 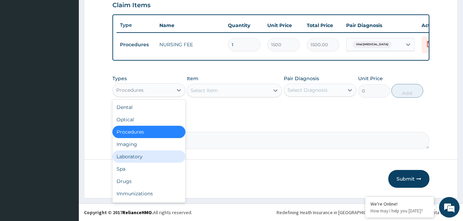 I want to click on th: Actions, so click(x=435, y=25).